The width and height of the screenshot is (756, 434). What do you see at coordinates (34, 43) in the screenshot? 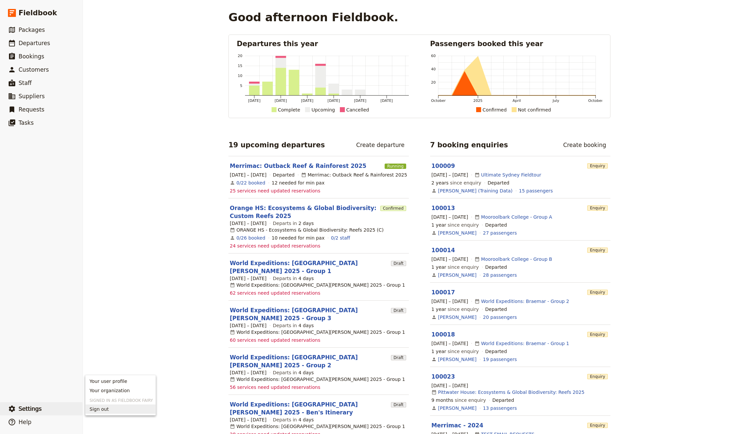
I see `span: Departures` at bounding box center [34, 43].